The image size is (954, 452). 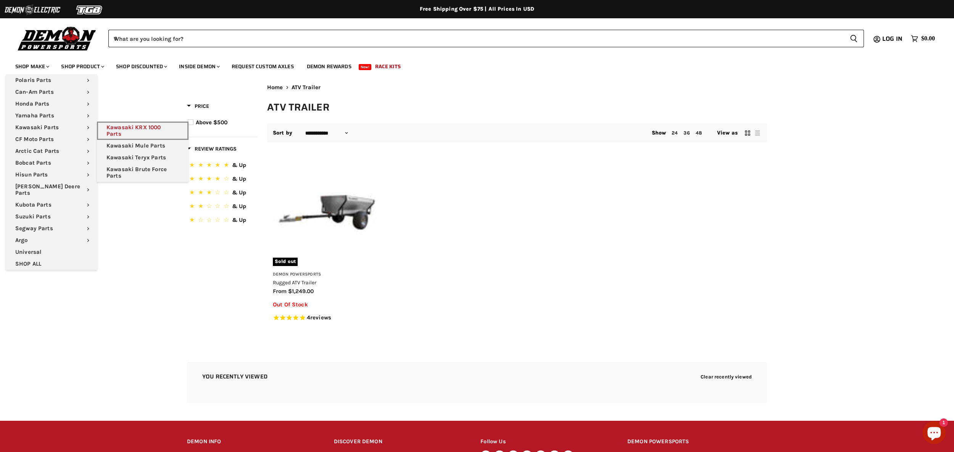 I want to click on a: Race Kits, so click(x=388, y=66).